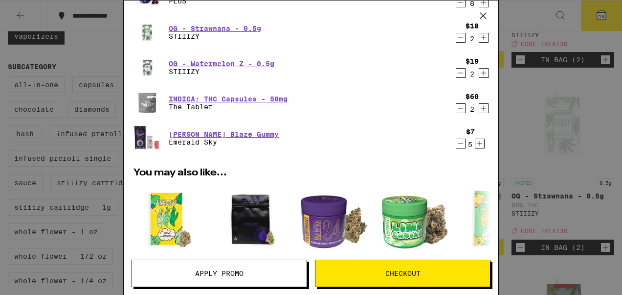  Describe the element at coordinates (333, 219) in the screenshot. I see `img: Traditional - Mamba 24 - 3.5g` at that location.